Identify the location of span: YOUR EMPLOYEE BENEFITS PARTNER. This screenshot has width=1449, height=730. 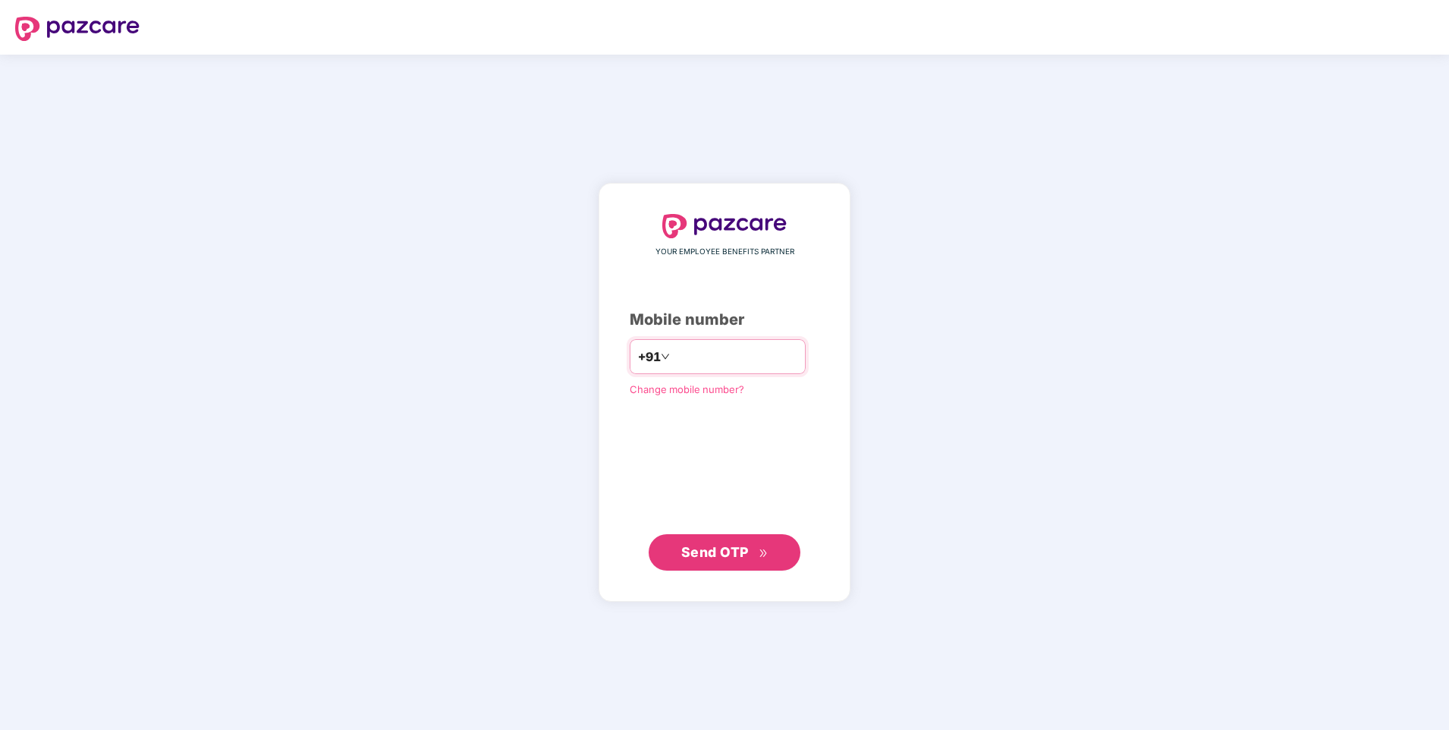
(724, 252).